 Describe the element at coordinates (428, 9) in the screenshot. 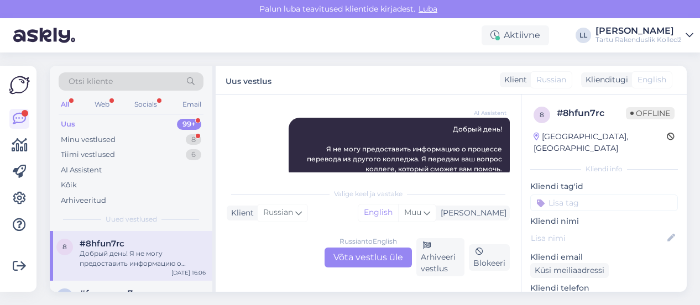

I see `span: Luba` at that location.